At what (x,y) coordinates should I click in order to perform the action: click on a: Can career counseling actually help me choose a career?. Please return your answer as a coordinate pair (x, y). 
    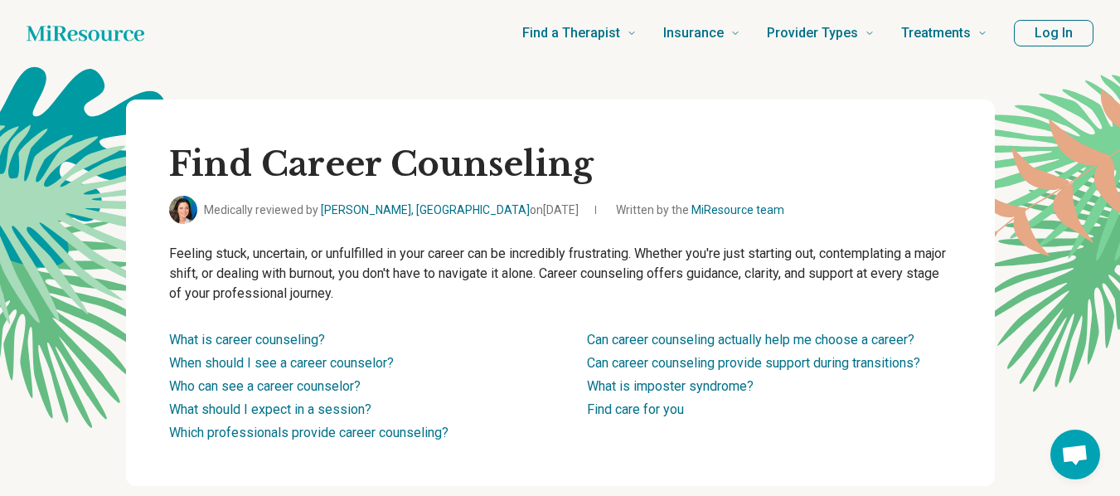
    Looking at the image, I should click on (750, 339).